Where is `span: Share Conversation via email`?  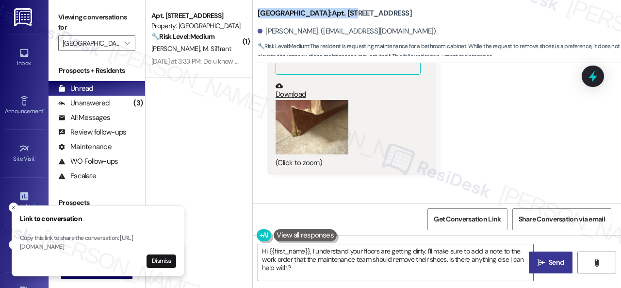 span: Share Conversation via email is located at coordinates (562, 219).